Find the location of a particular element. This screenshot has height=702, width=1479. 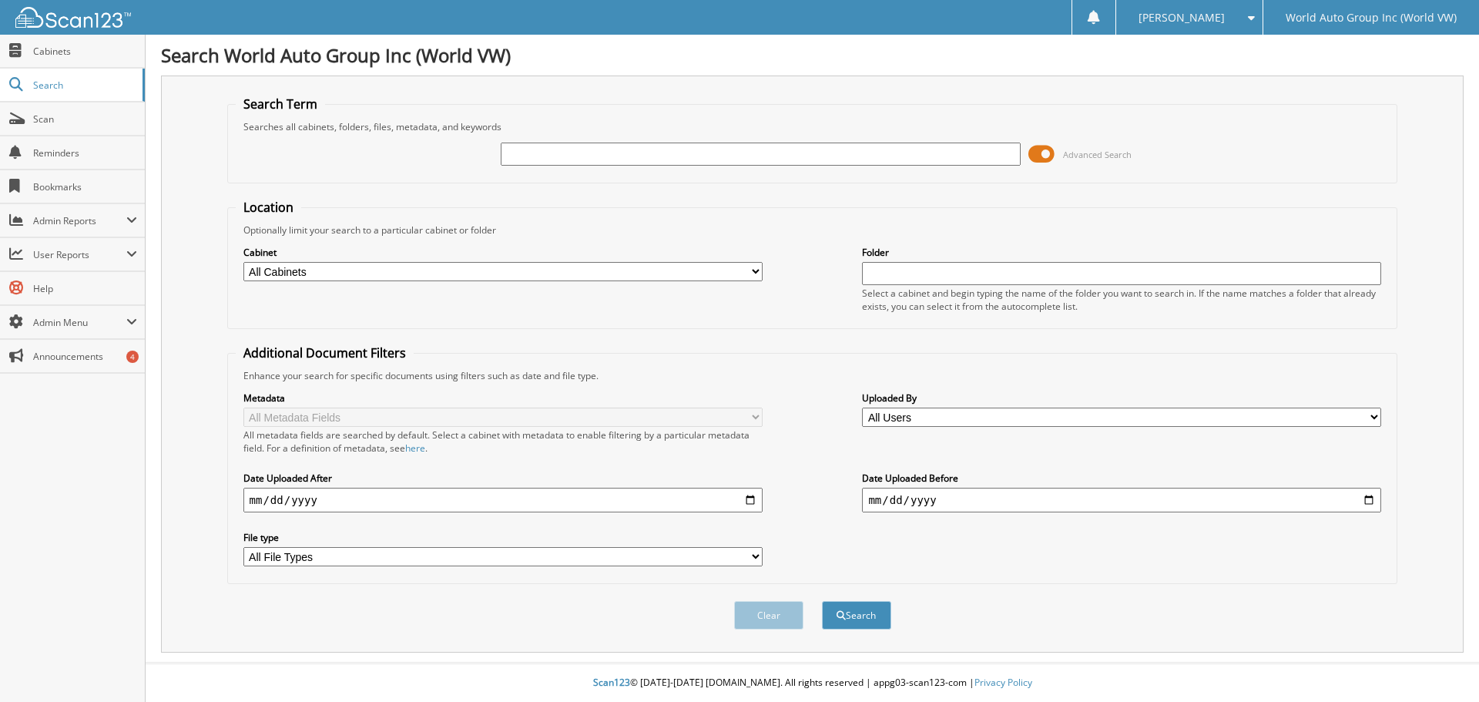

label: Date Uploaded After is located at coordinates (503, 478).